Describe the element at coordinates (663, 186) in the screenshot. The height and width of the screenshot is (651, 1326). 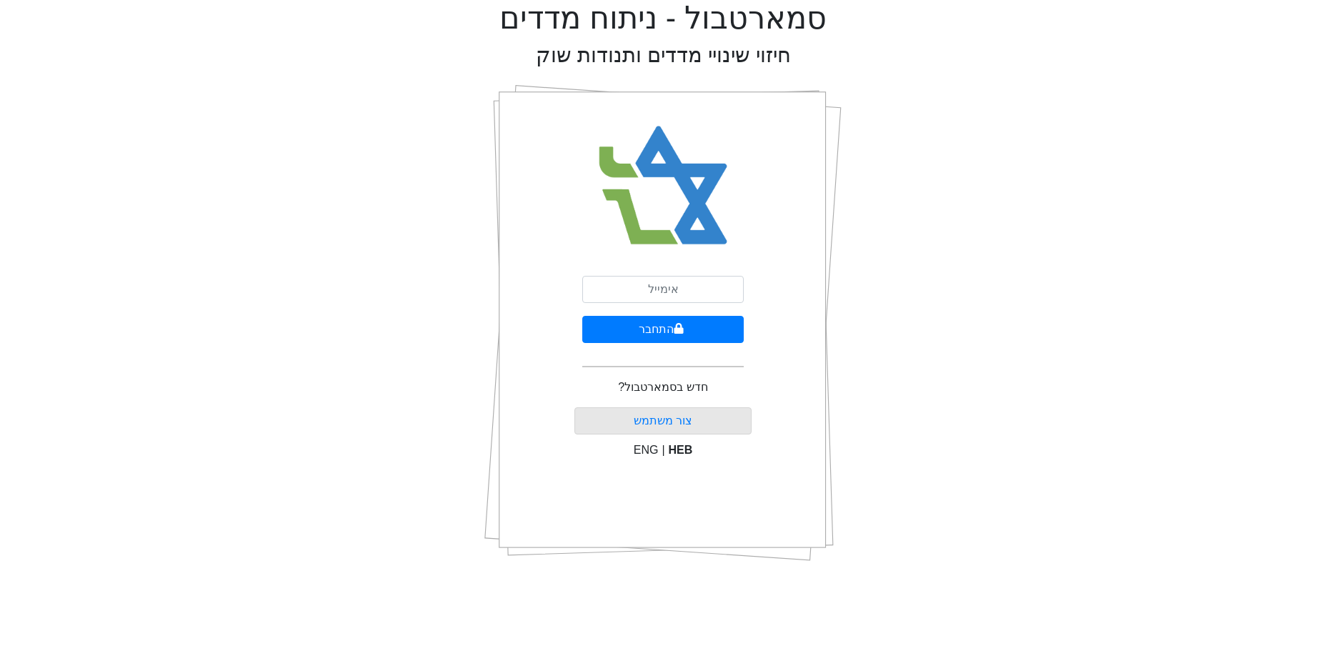
I see `img: Smart Bull` at that location.